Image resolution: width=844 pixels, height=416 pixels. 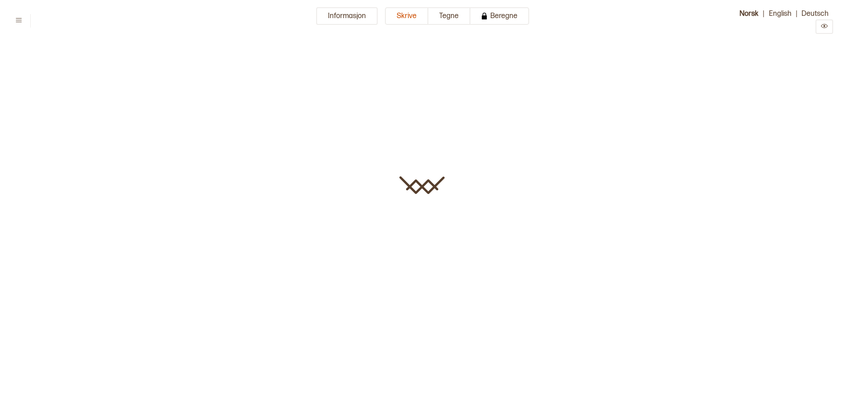 I want to click on button: Informasjon, so click(x=347, y=16).